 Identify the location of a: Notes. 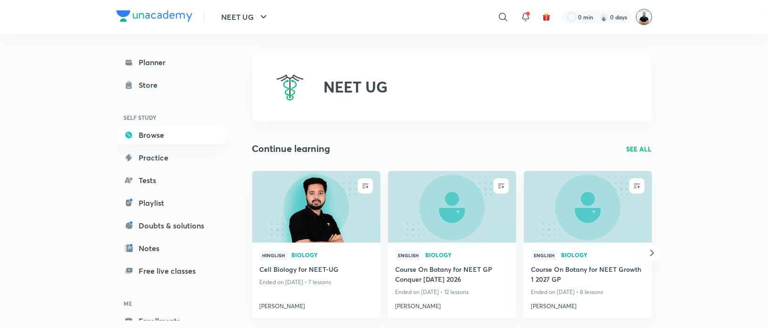
(171, 248).